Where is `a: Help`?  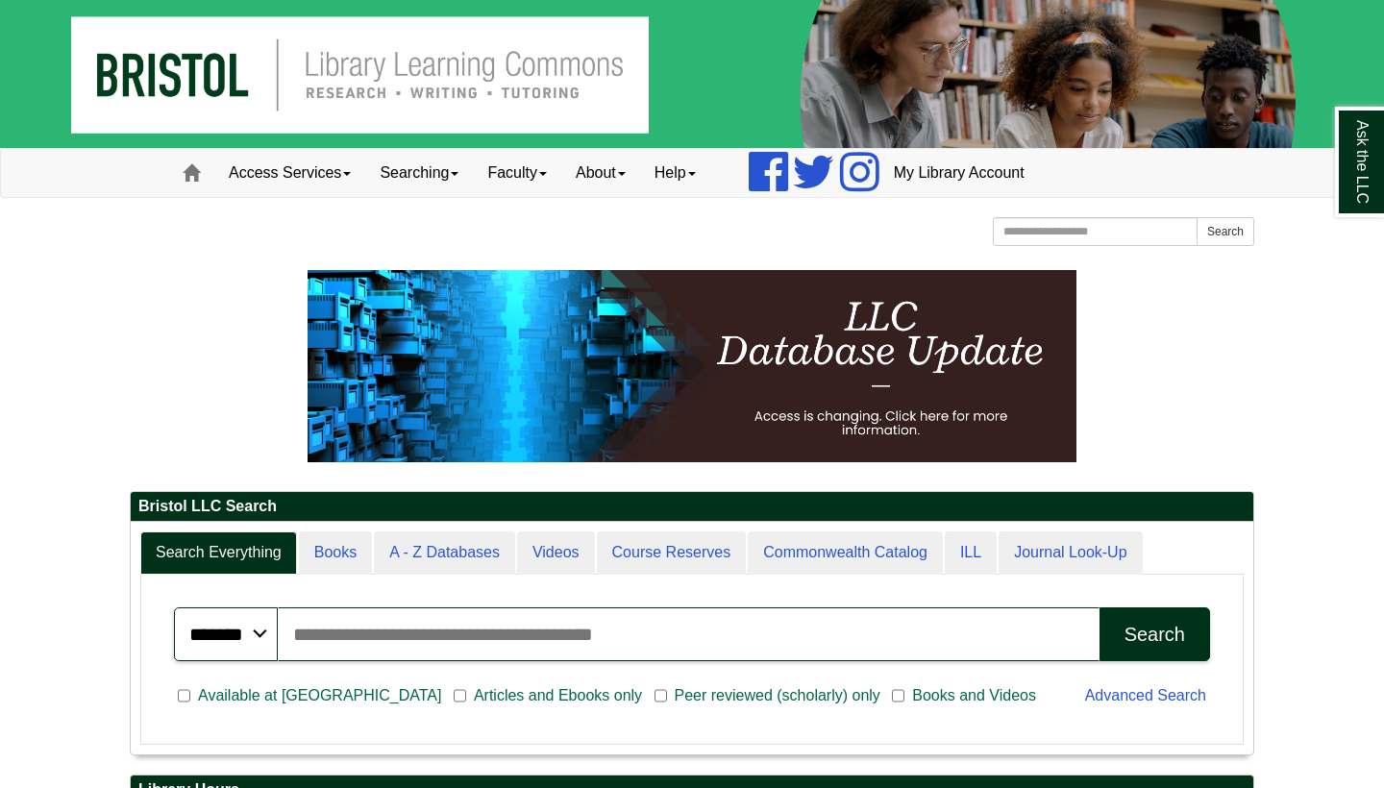 a: Help is located at coordinates (675, 173).